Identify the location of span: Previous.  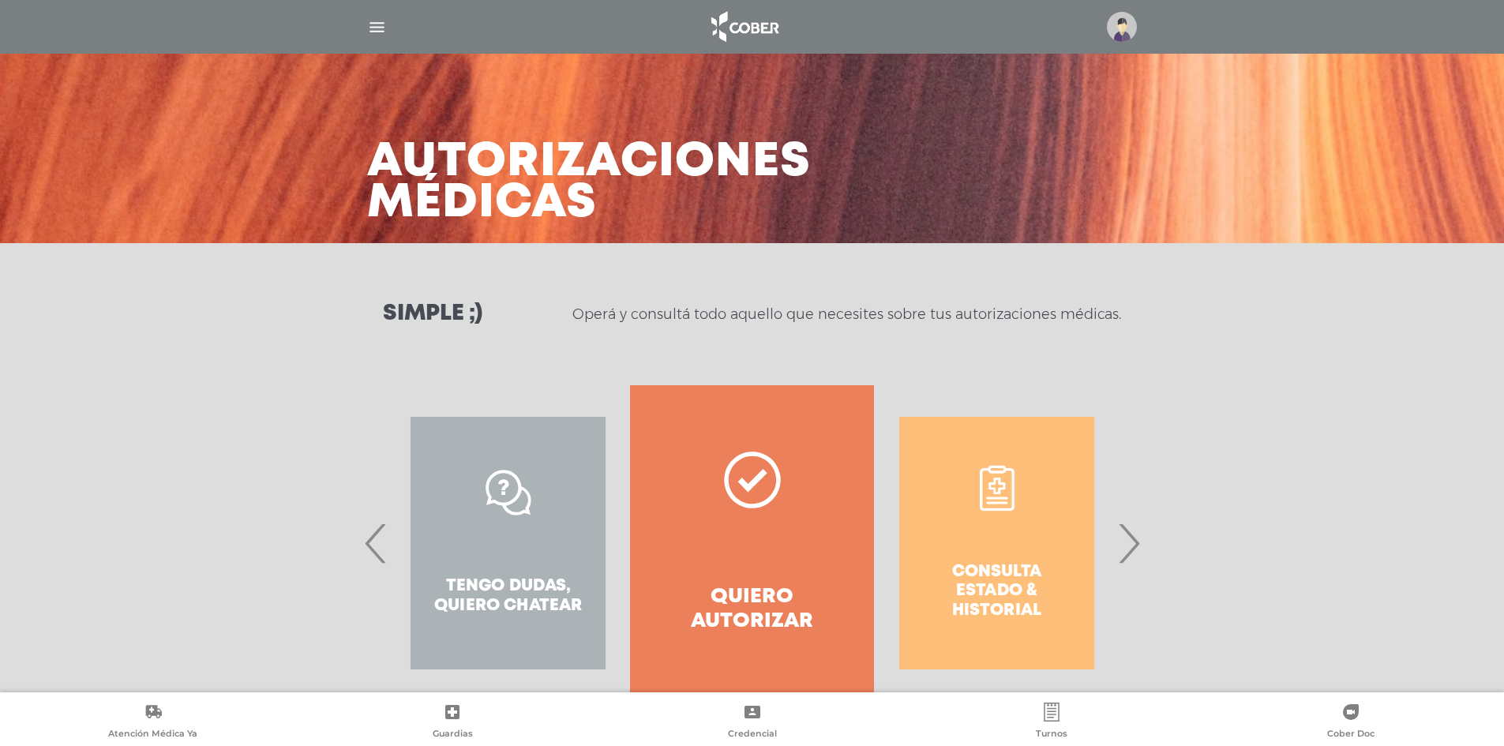
(376, 543).